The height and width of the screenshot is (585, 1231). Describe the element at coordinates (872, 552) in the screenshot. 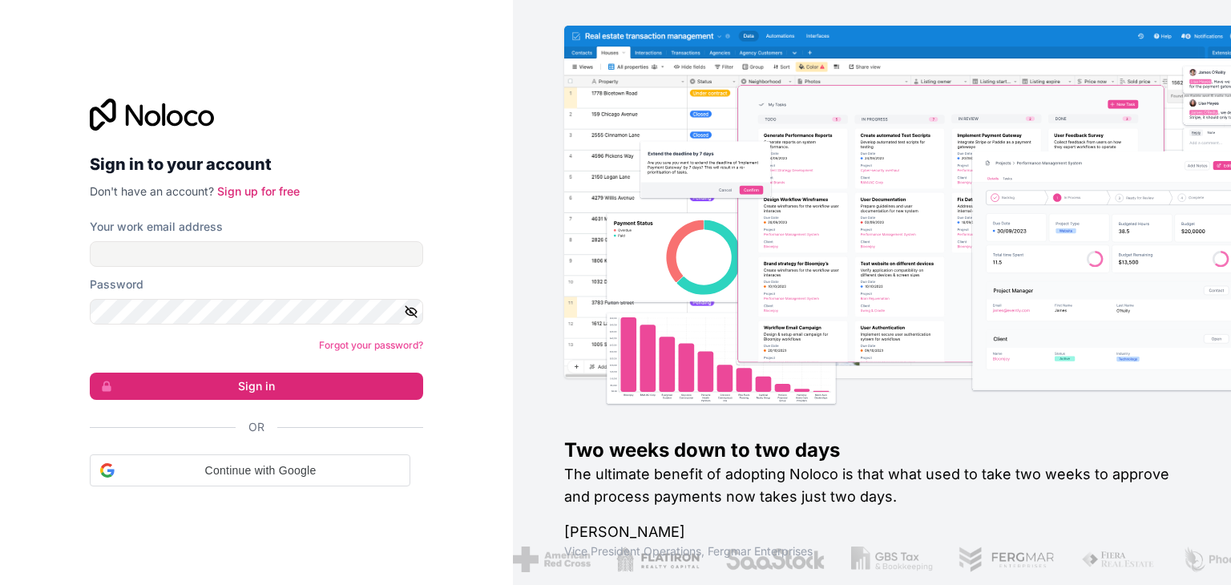

I see `h1: Vice President Operations , Fergmar Enterprises` at that location.